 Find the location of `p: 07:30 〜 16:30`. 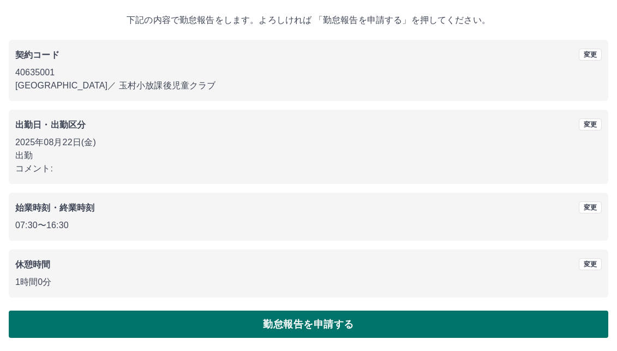

p: 07:30 〜 16:30 is located at coordinates (308, 225).